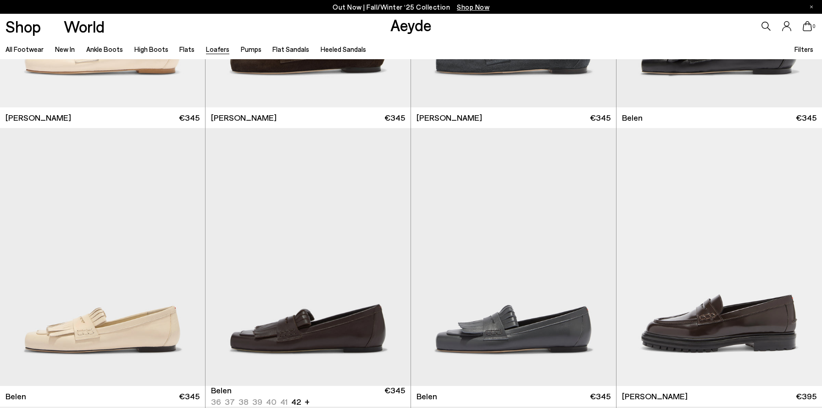 The height and width of the screenshot is (408, 822). Describe the element at coordinates (343, 49) in the screenshot. I see `a: Heeled Sandals` at that location.